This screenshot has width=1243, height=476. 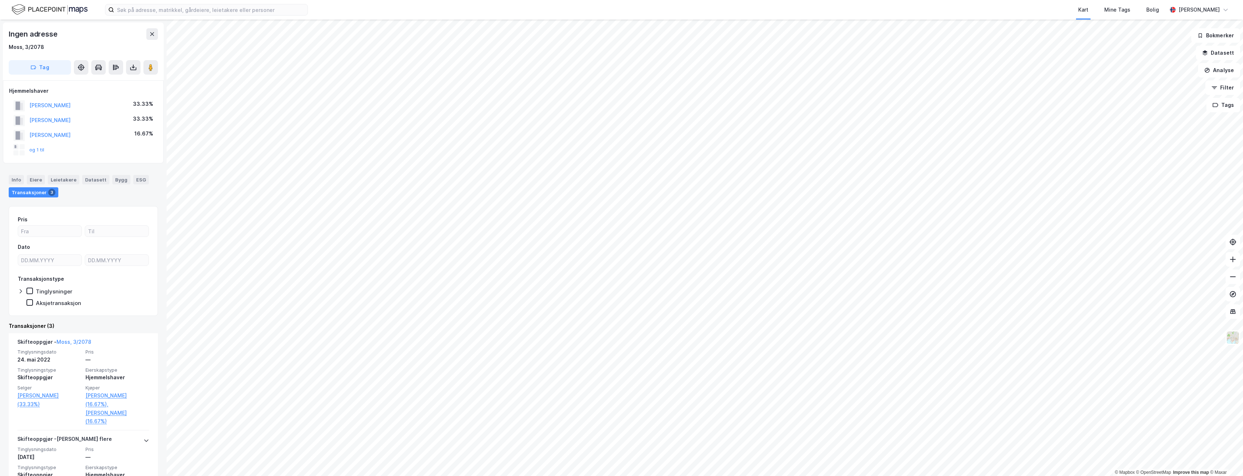 What do you see at coordinates (58, 303) in the screenshot?
I see `div: Aksjetransaksjon` at bounding box center [58, 303].